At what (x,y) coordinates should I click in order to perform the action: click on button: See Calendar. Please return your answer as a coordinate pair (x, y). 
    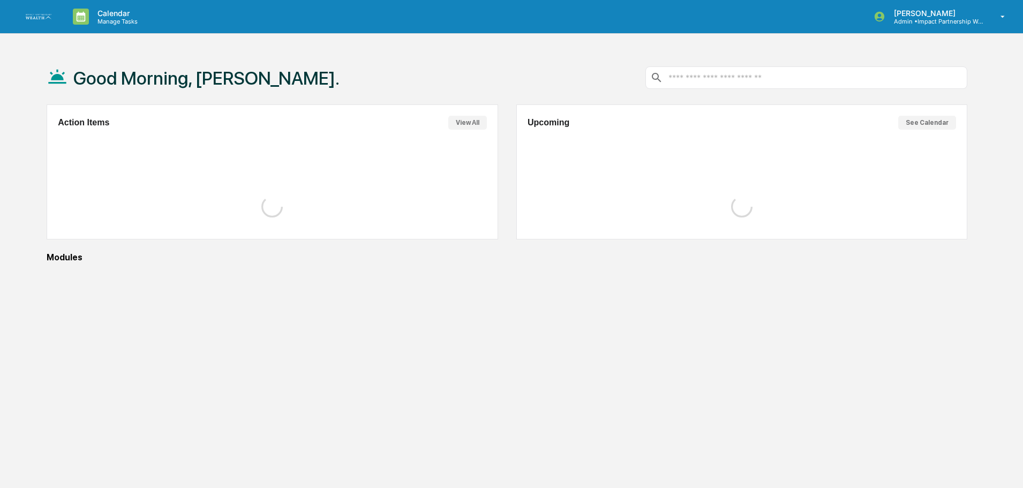
    Looking at the image, I should click on (927, 123).